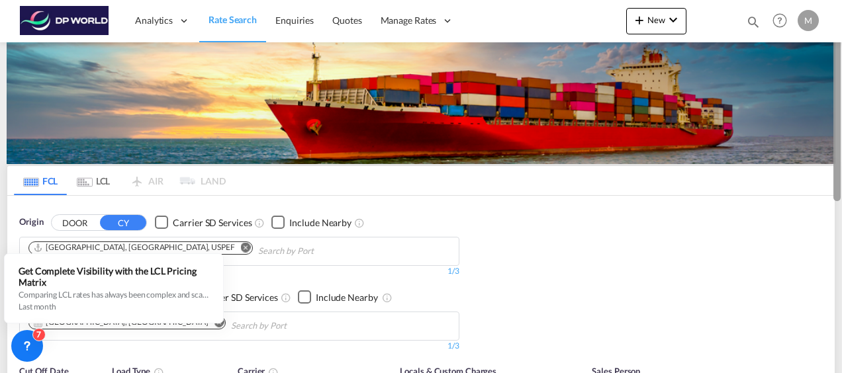 The height and width of the screenshot is (373, 842). What do you see at coordinates (64, 21) in the screenshot?
I see `img: c08ca190194411f088ed0f3ba295208c.png` at bounding box center [64, 21].